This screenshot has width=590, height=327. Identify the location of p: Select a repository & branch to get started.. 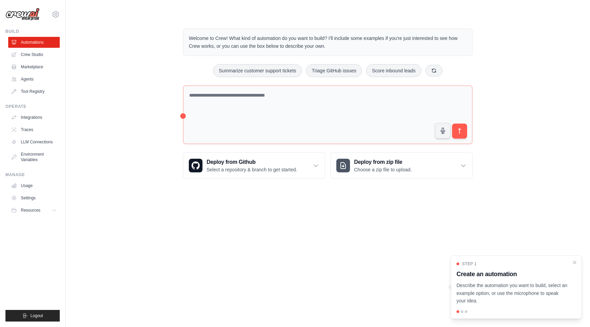
(252, 170).